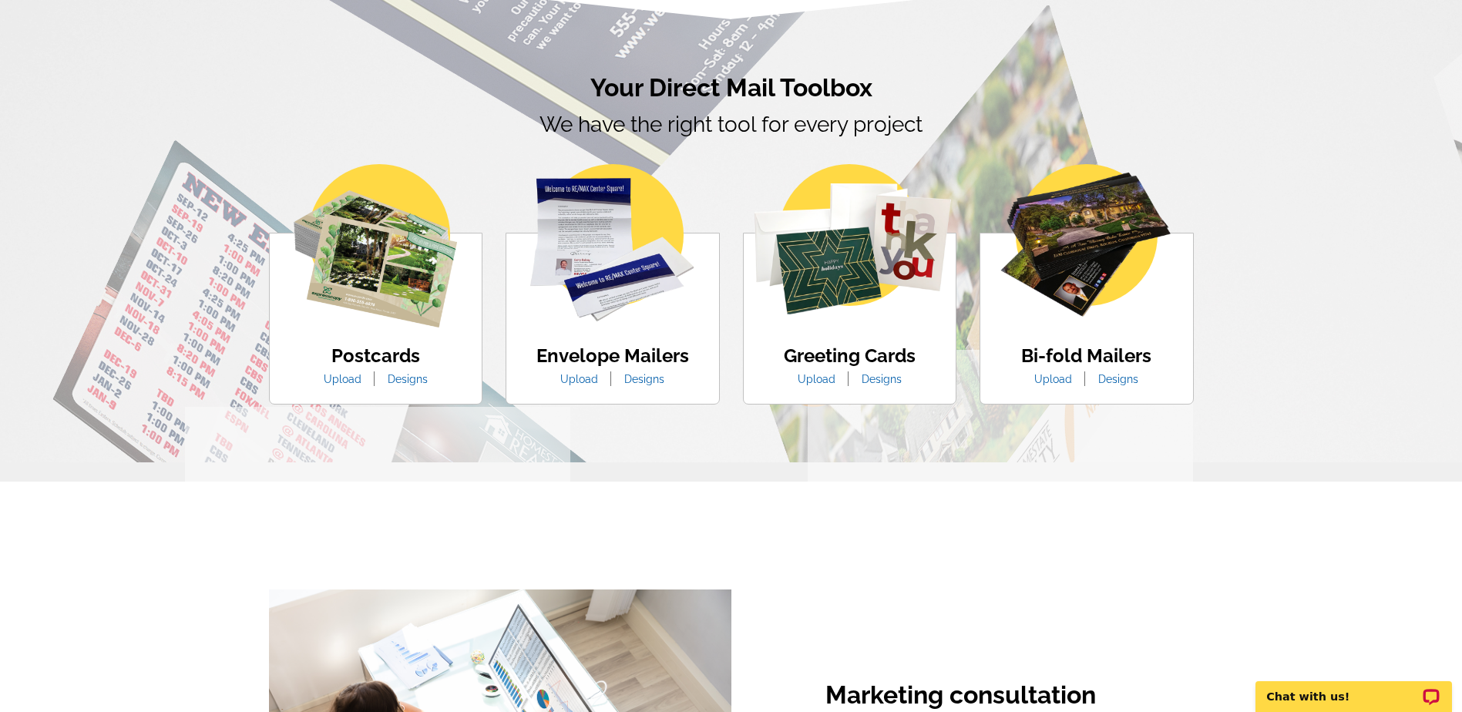  I want to click on p: We have the right tool for every project, so click(731, 146).